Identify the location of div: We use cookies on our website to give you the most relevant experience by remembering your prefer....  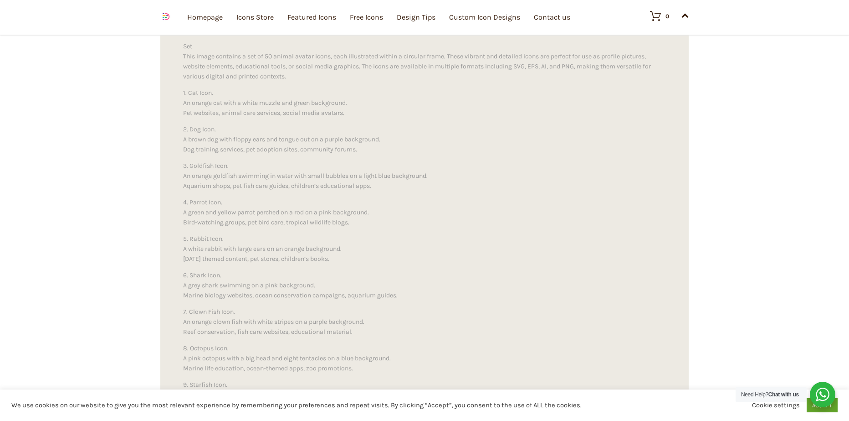
(301, 405).